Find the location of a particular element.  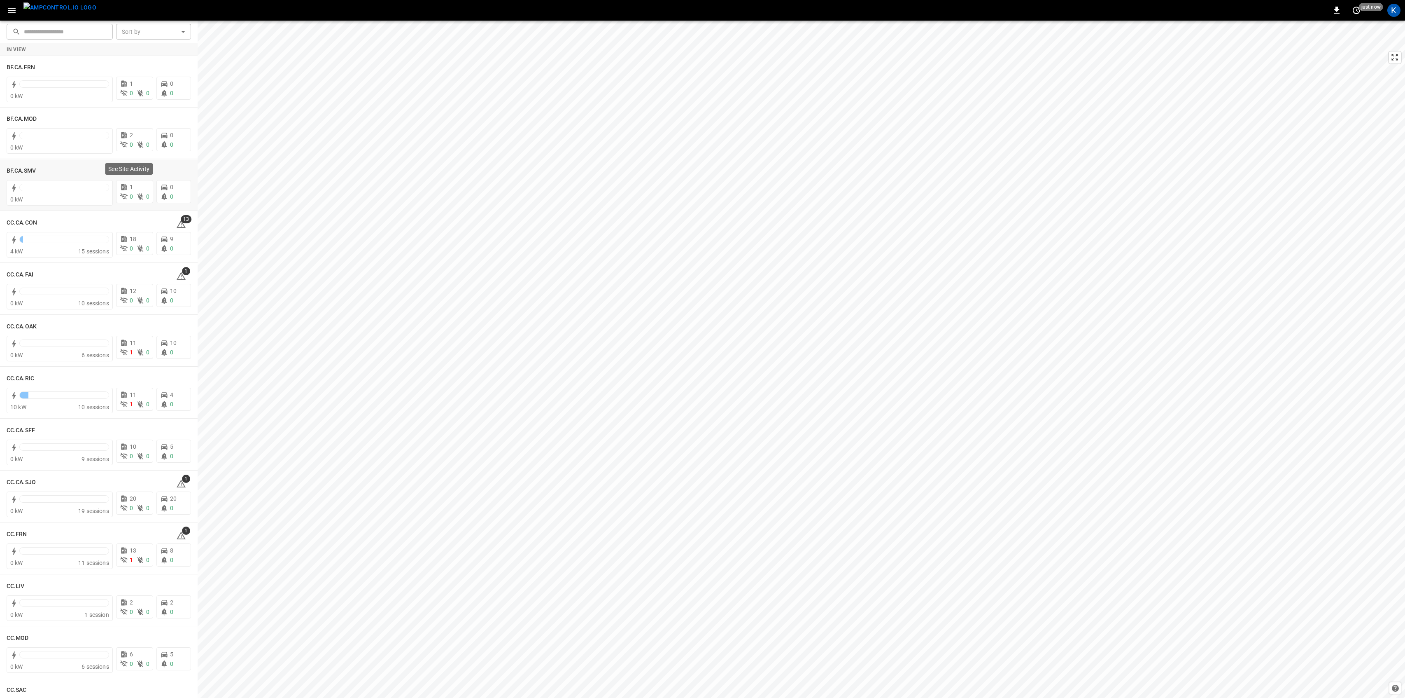

span: 19 sessions is located at coordinates (93, 511).